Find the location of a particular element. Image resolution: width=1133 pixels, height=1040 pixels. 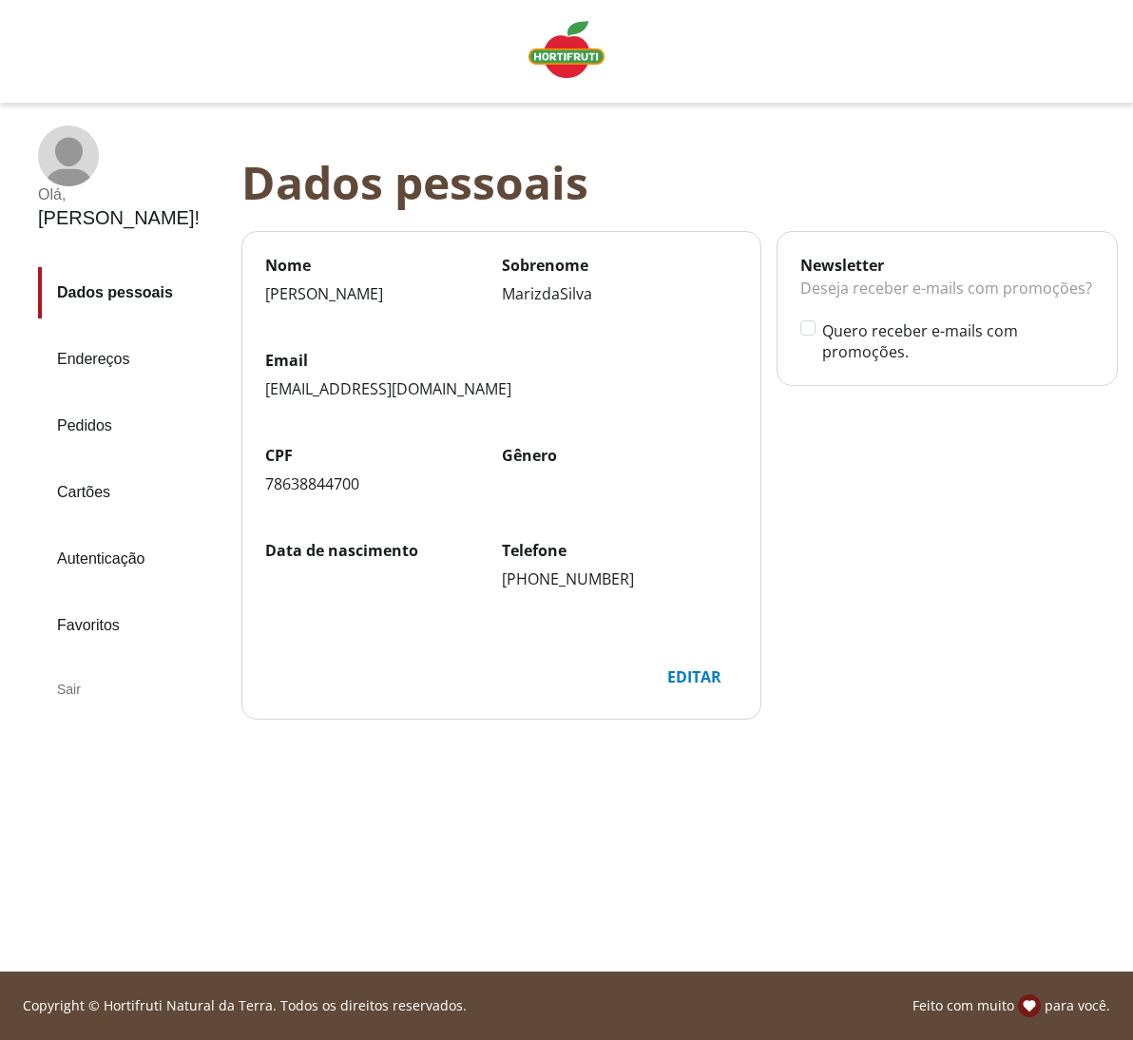

div: Dados pessoais is located at coordinates (687, 182).